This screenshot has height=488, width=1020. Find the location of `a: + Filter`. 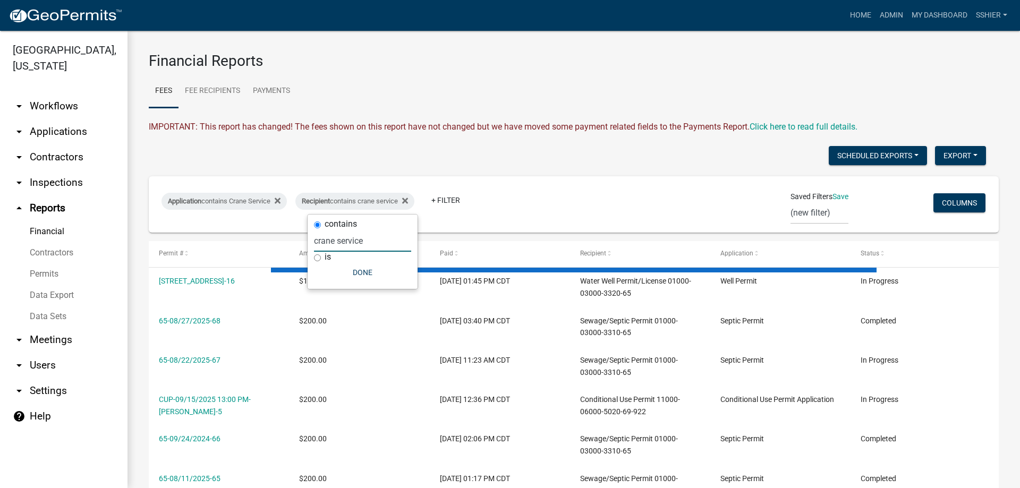

a: + Filter is located at coordinates (446, 200).